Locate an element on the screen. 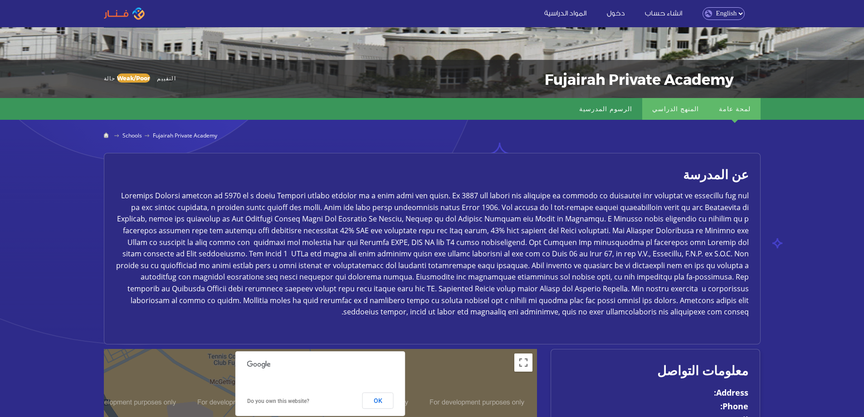 The width and height of the screenshot is (864, 417). a: الرسوم المدرسية is located at coordinates (606, 109).